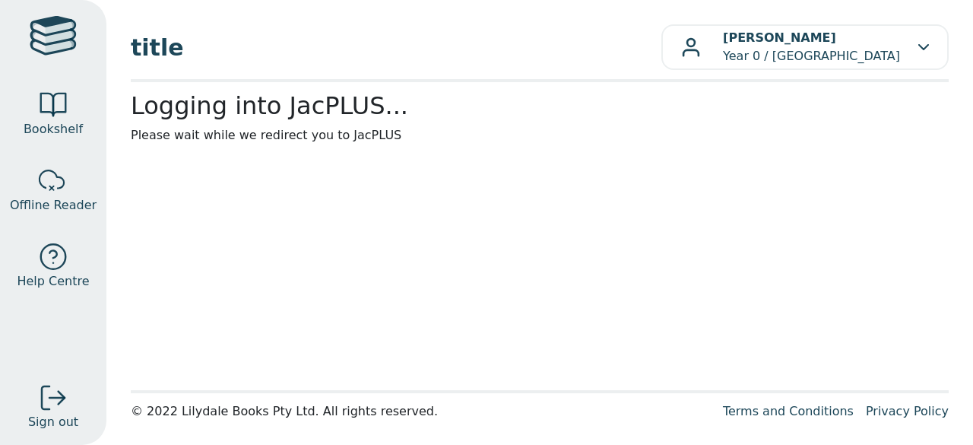 The height and width of the screenshot is (445, 973). I want to click on h2: Logging into JacPLUS..., so click(540, 106).